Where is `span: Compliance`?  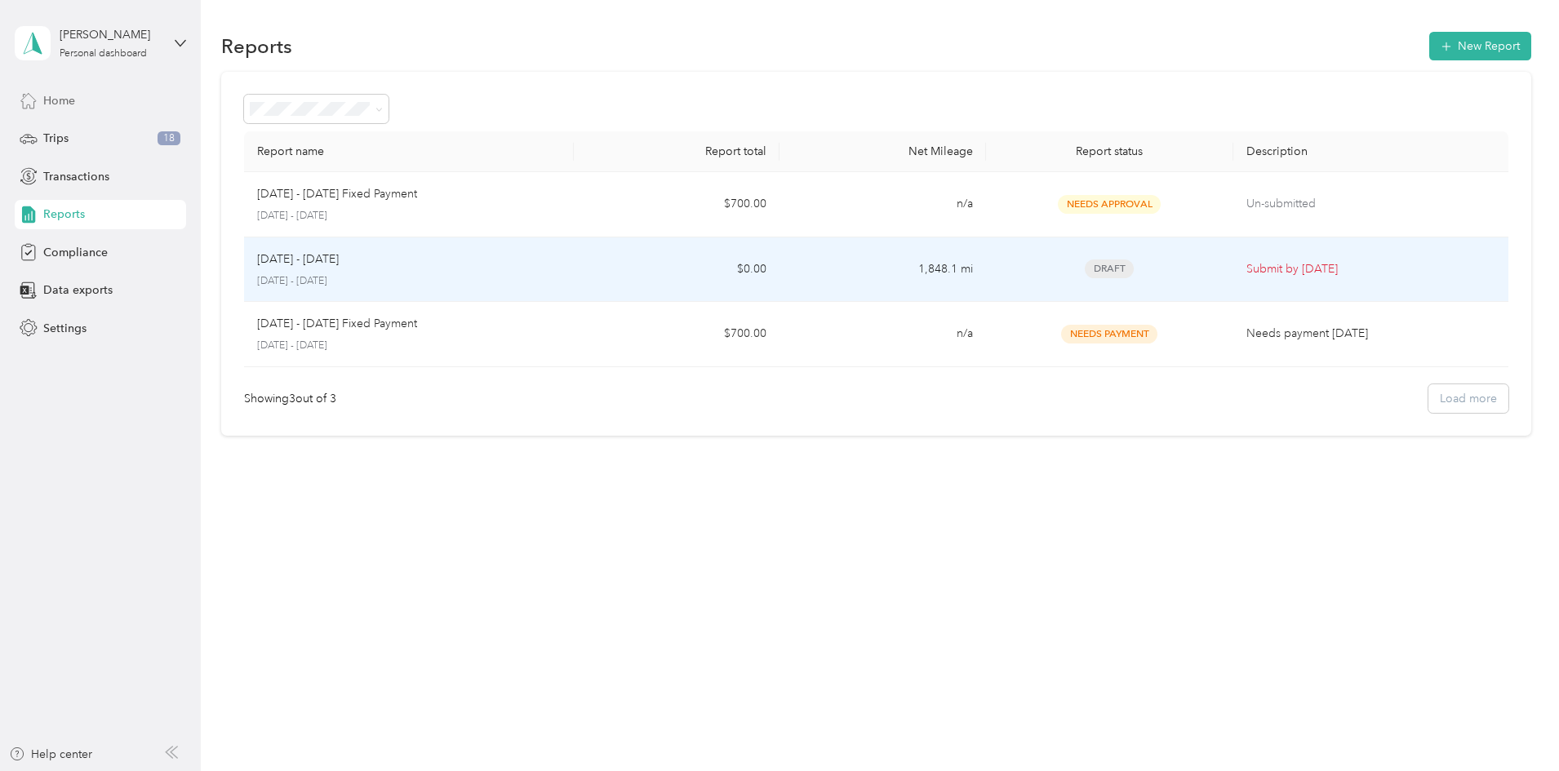 span: Compliance is located at coordinates (75, 252).